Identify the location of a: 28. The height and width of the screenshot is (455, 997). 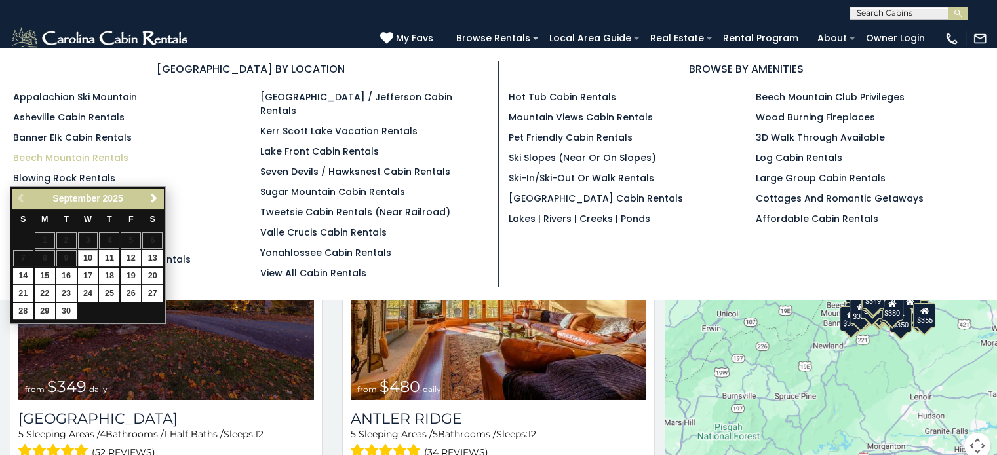
(23, 311).